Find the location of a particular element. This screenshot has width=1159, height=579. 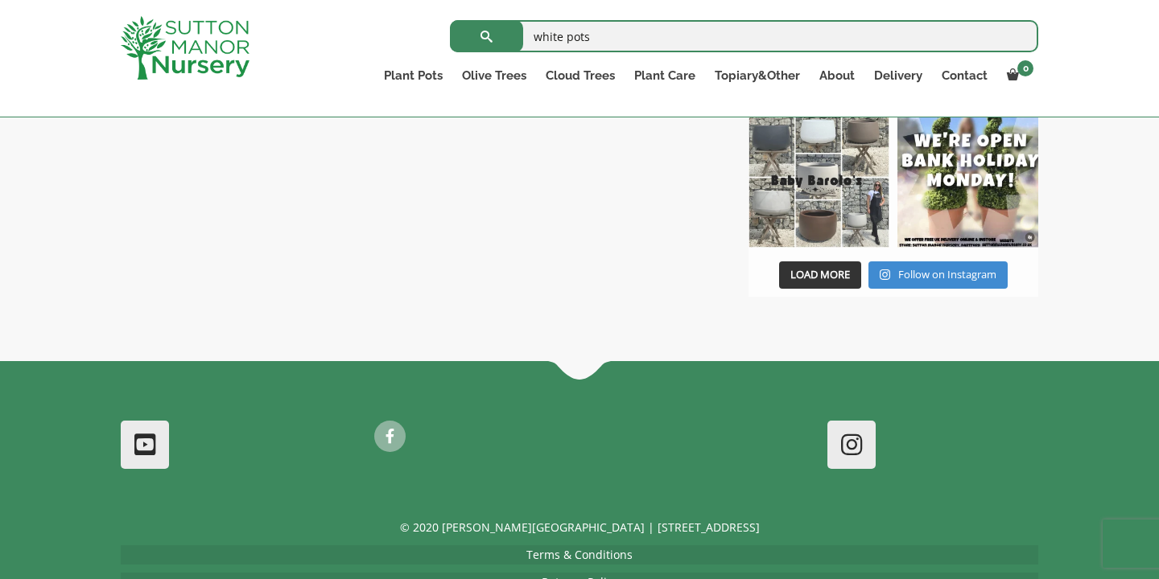

a: Plant Care is located at coordinates (665, 76).